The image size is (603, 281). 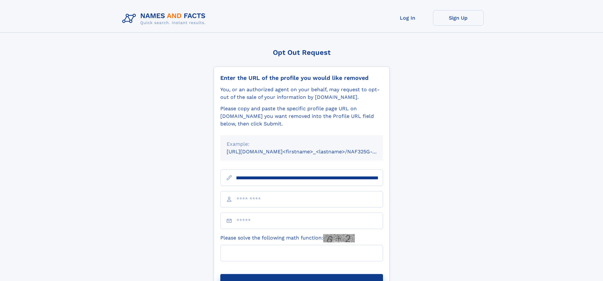 I want to click on label: Please solve the following math function:, so click(x=288, y=238).